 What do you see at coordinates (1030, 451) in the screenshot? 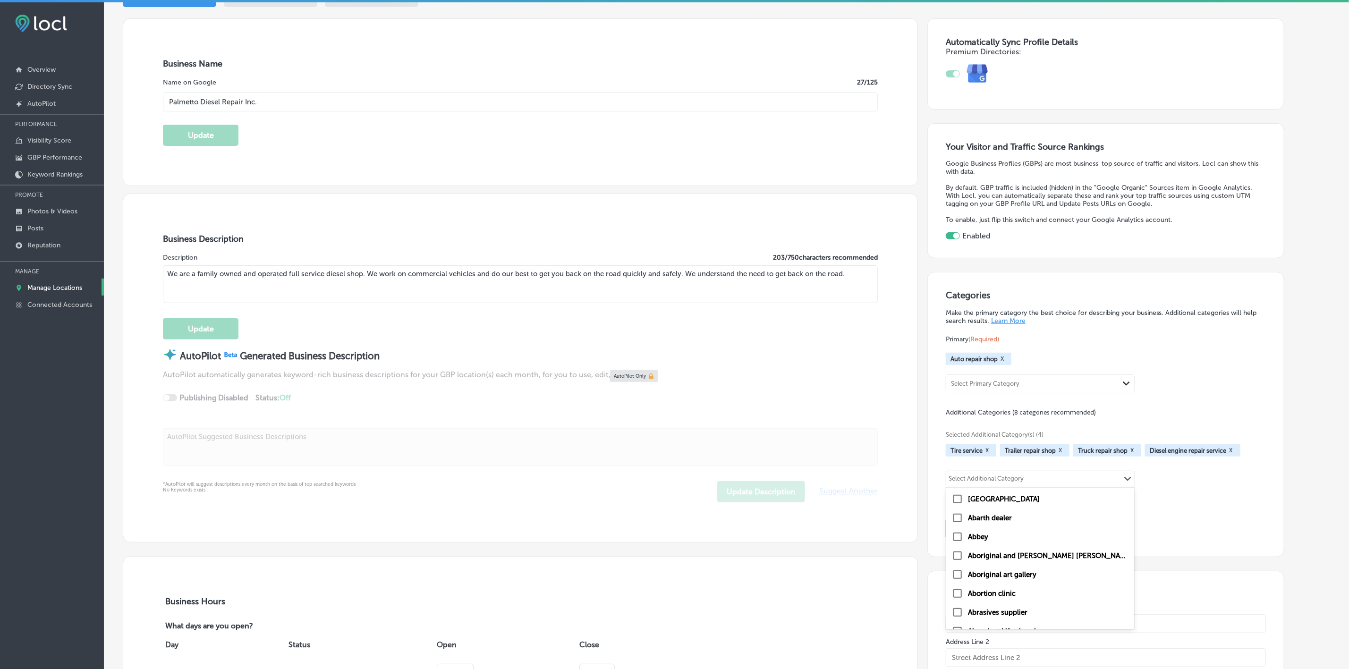
I see `span: Trailer repair shop` at bounding box center [1030, 451].